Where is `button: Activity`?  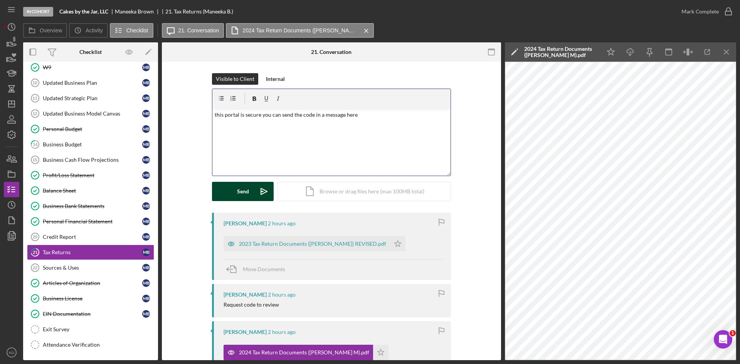
button: Activity is located at coordinates (88, 30).